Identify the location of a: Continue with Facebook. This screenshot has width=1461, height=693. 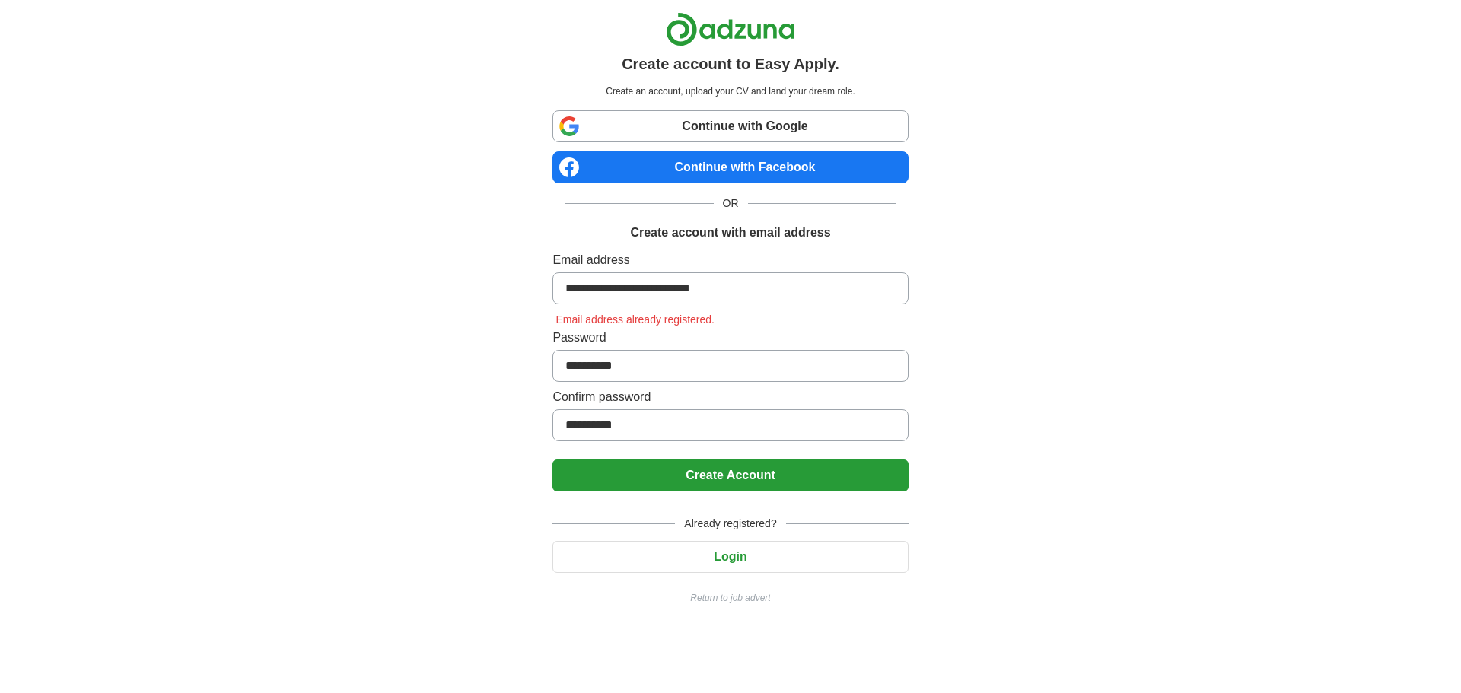
(730, 167).